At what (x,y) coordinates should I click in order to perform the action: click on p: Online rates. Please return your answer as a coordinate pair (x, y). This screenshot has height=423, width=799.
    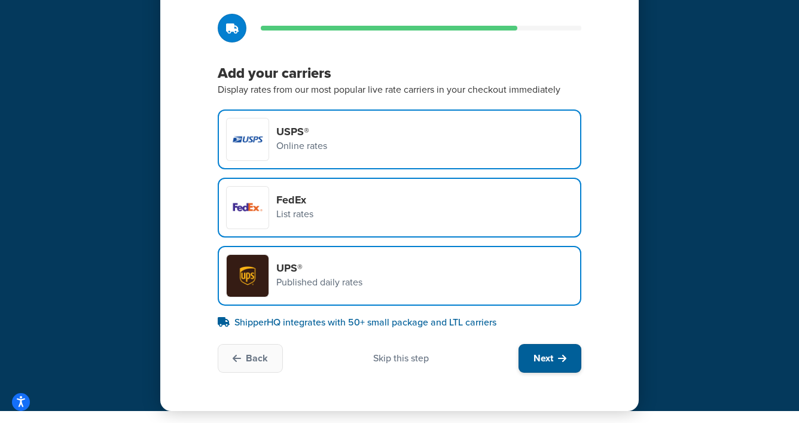
    Looking at the image, I should click on (301, 146).